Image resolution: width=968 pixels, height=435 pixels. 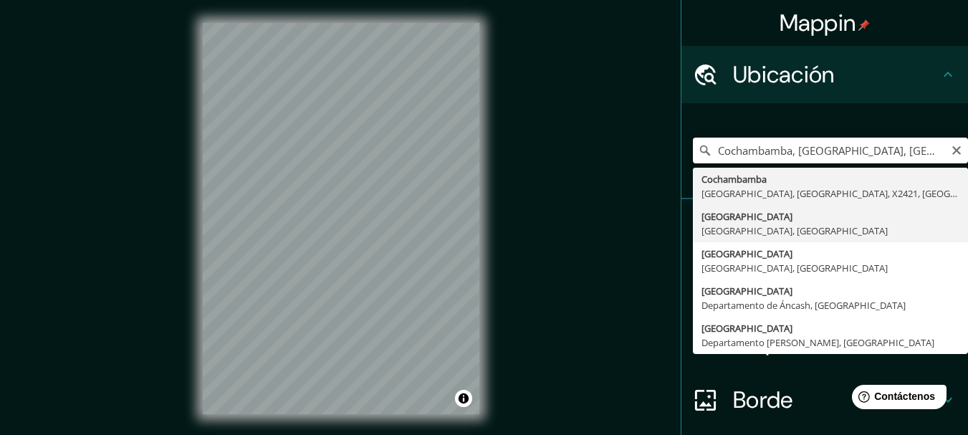 I want to click on div: Estilo, so click(x=825, y=285).